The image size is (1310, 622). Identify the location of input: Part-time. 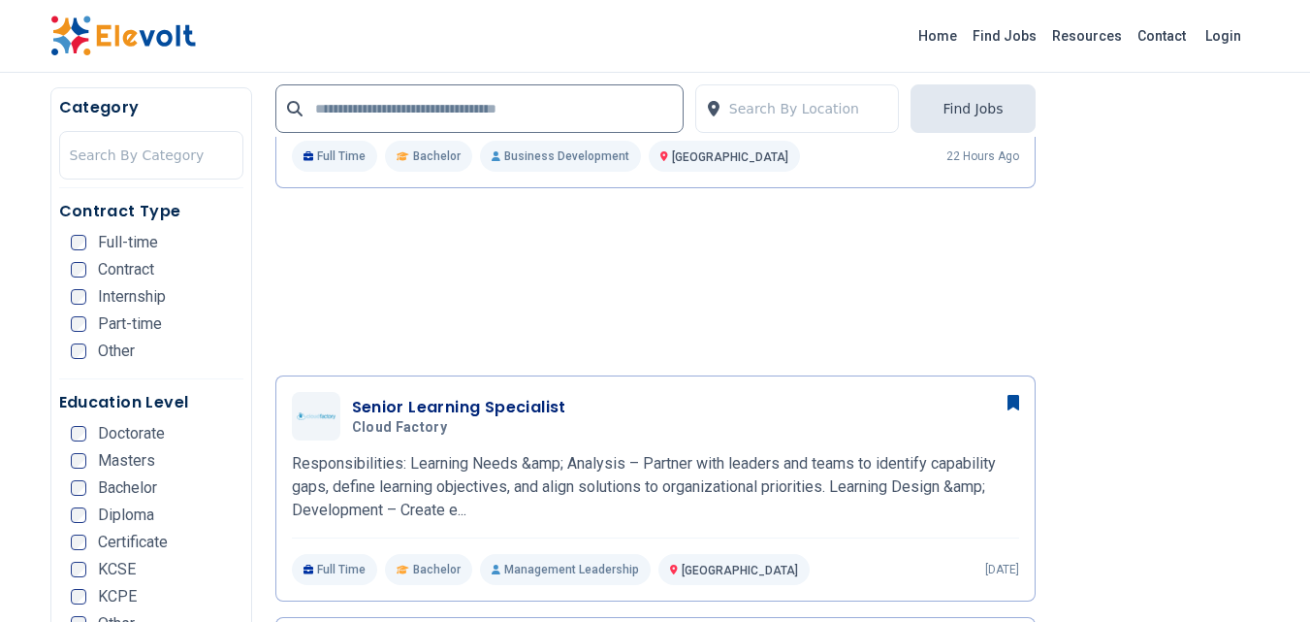
(79, 324).